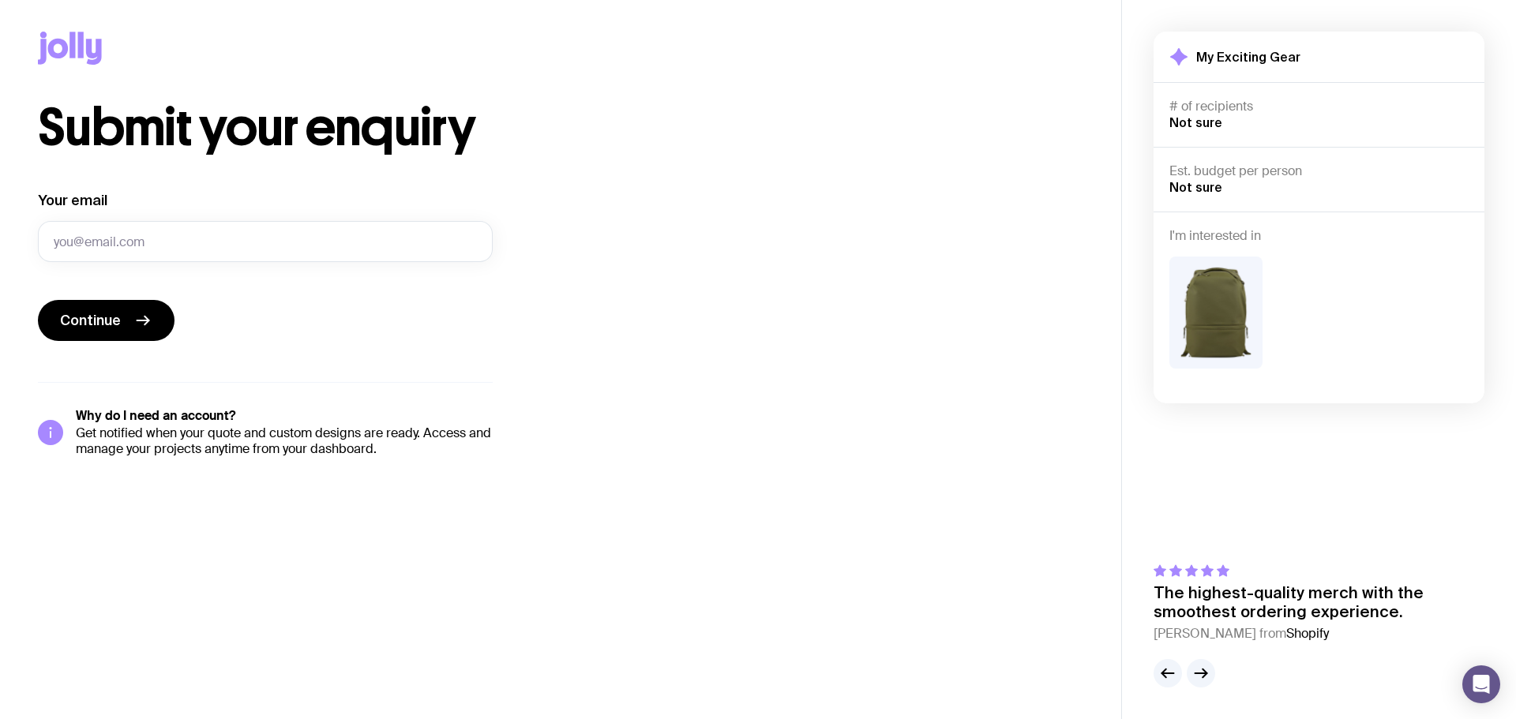  Describe the element at coordinates (1481, 685) in the screenshot. I see `div: Open Intercom Messenger` at that location.